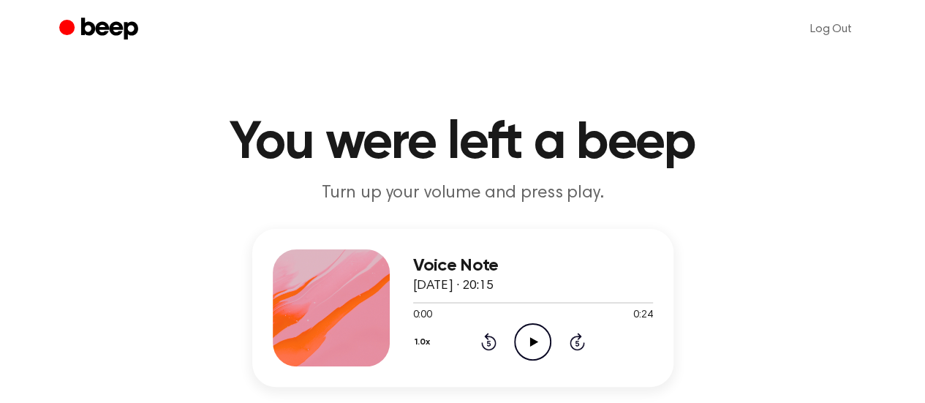 This screenshot has height=403, width=925. I want to click on a: Beep, so click(100, 29).